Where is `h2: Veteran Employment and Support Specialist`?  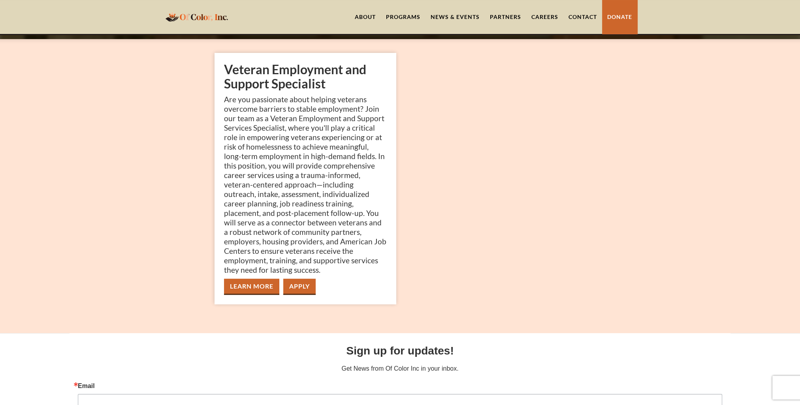
h2: Veteran Employment and Support Specialist is located at coordinates (305, 77).